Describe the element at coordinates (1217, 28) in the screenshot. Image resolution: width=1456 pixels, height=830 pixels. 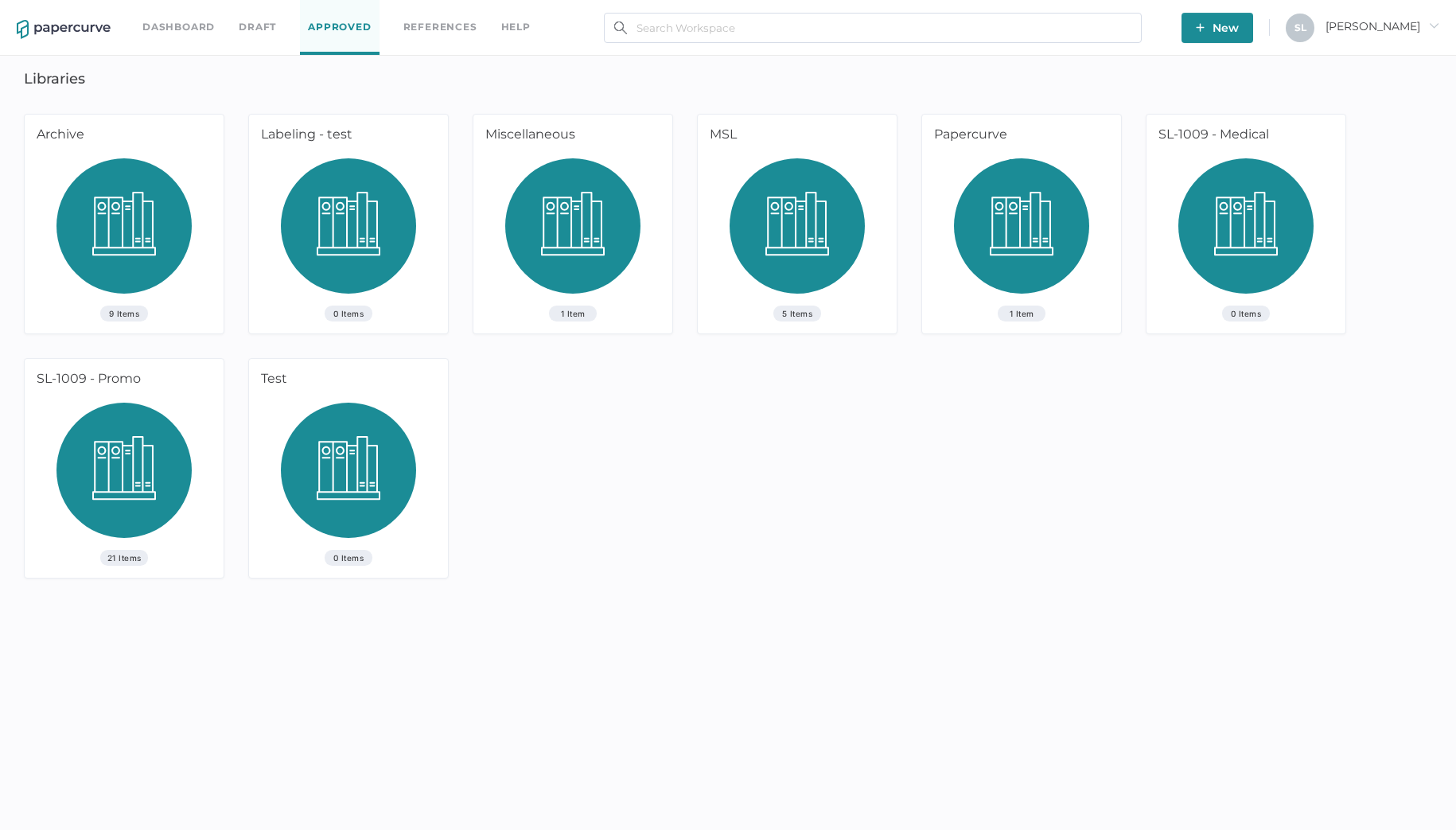
I see `button: New` at that location.